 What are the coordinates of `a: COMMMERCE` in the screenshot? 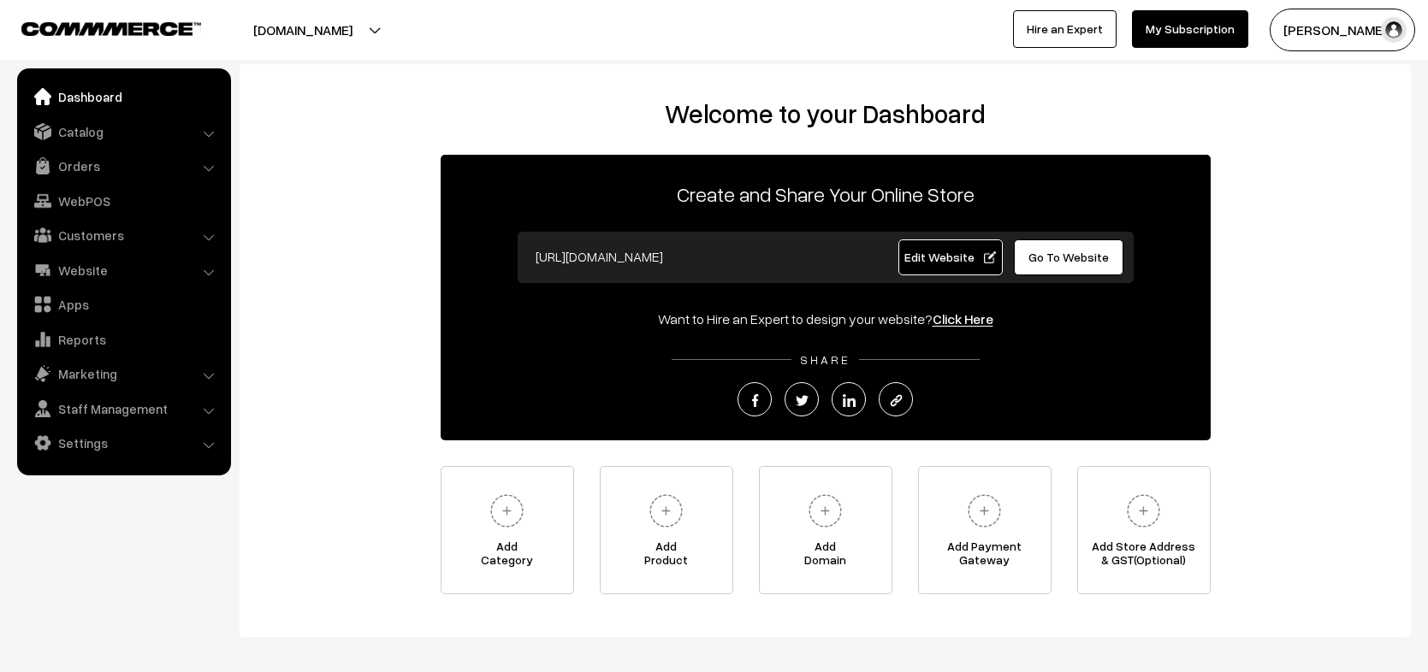 It's located at (96, 27).